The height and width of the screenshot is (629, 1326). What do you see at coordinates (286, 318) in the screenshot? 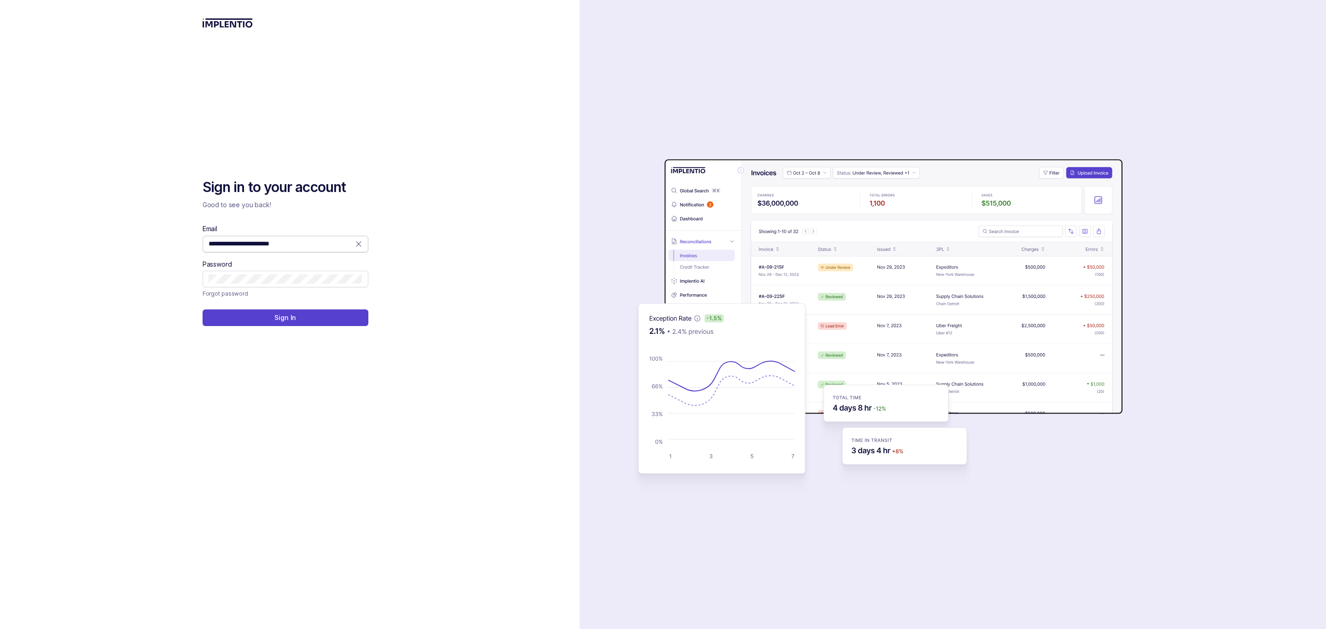
I see `button: Sign In` at bounding box center [286, 318].